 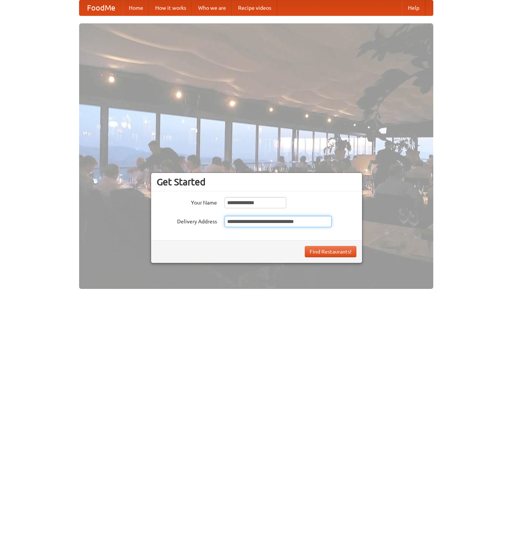 I want to click on a: Help, so click(x=414, y=8).